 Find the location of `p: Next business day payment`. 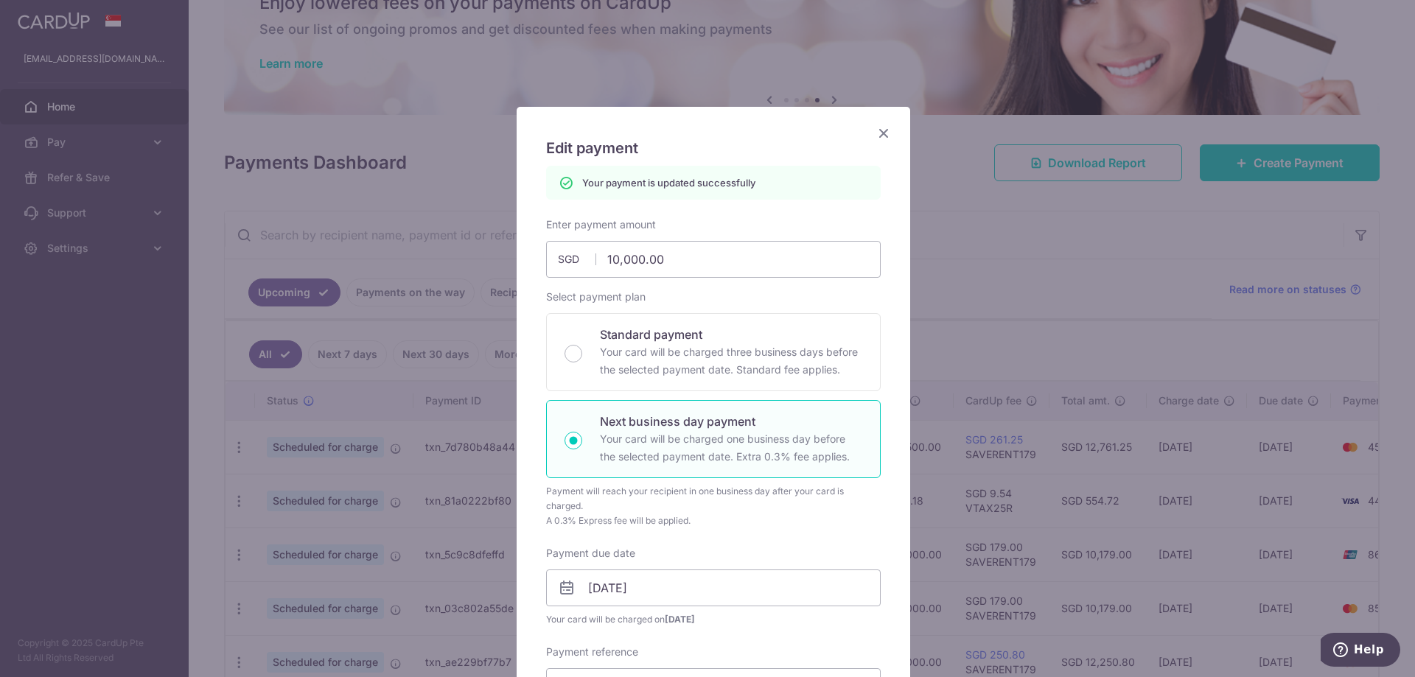

p: Next business day payment is located at coordinates (731, 422).